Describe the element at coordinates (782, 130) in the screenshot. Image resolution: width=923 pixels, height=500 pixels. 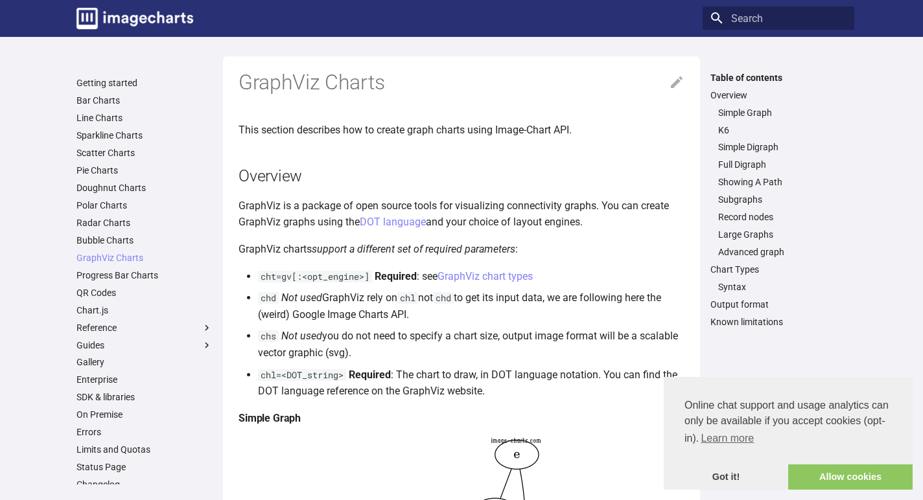
I see `a: K6` at that location.